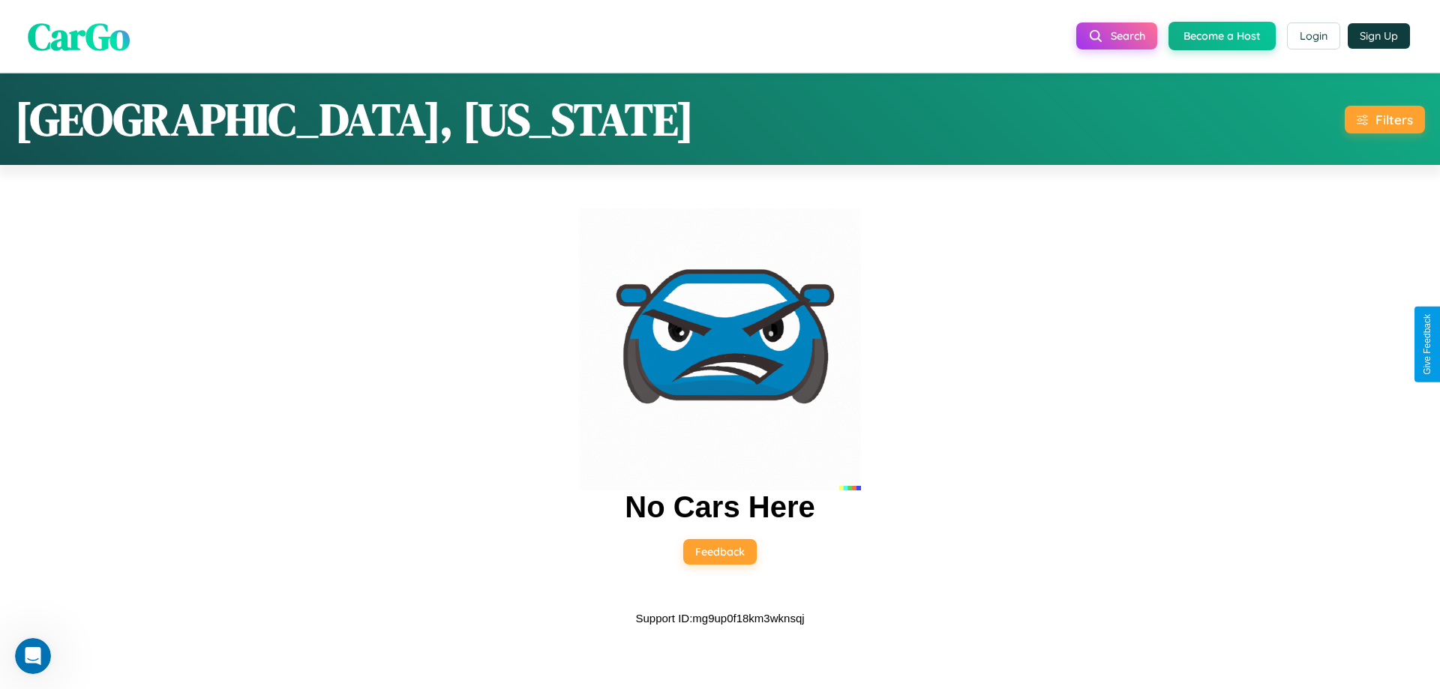 Image resolution: width=1440 pixels, height=689 pixels. Describe the element at coordinates (1313, 36) in the screenshot. I see `button: Login` at that location.